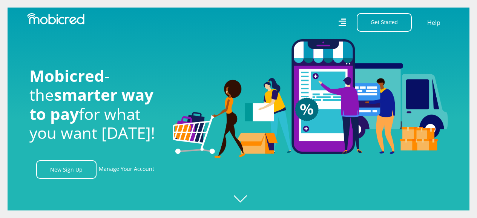 This screenshot has width=477, height=218. What do you see at coordinates (310, 99) in the screenshot?
I see `img: Welcome to Mobicred` at bounding box center [310, 99].